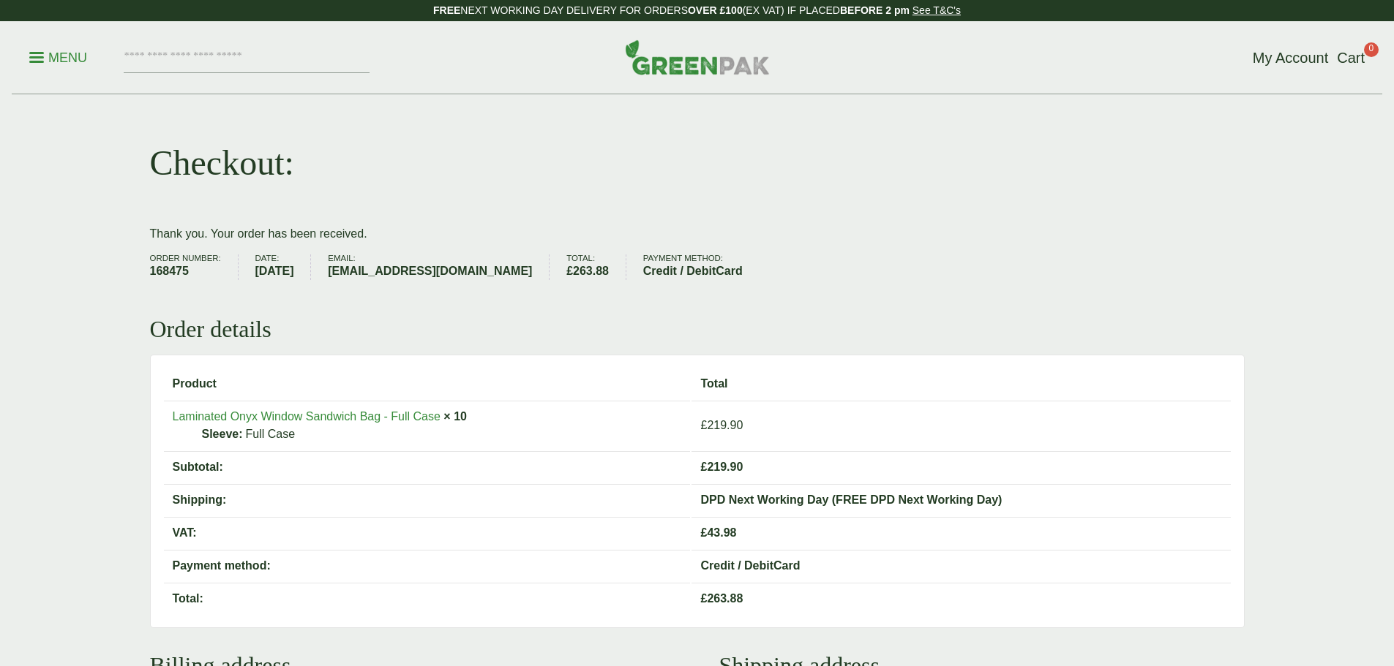 The image size is (1394, 666). What do you see at coordinates (427, 533) in the screenshot?
I see `th: VAT:` at bounding box center [427, 533].